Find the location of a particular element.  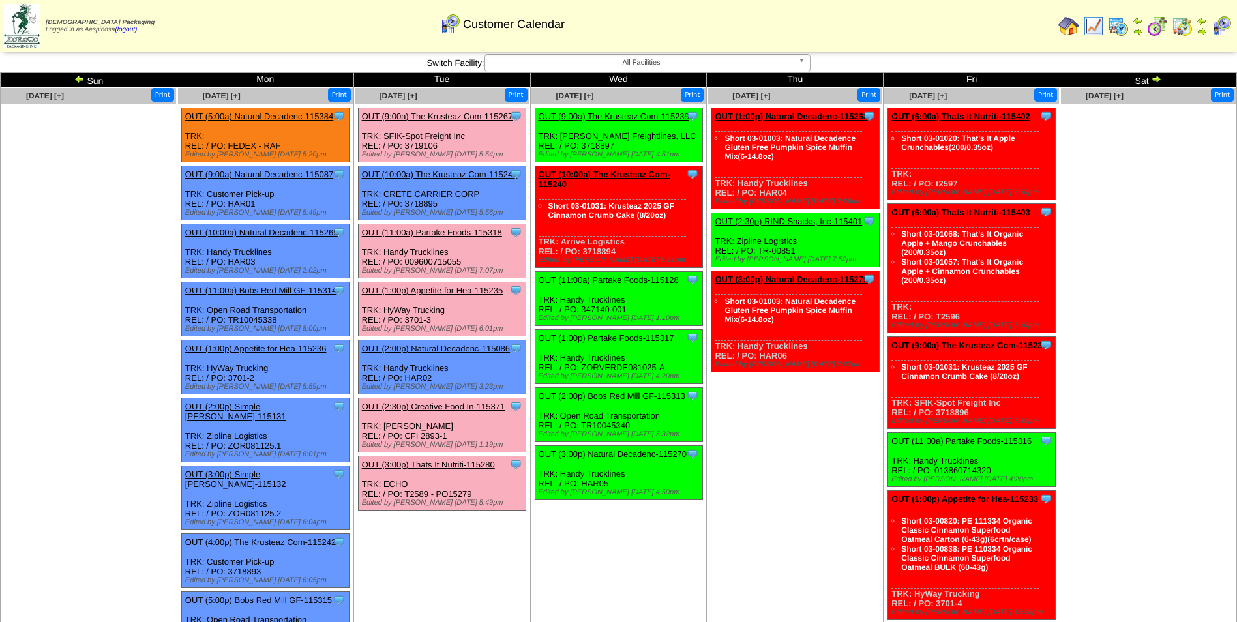

a: OUT (9:00a) The Krusteaz Com-115267 is located at coordinates (437, 116).